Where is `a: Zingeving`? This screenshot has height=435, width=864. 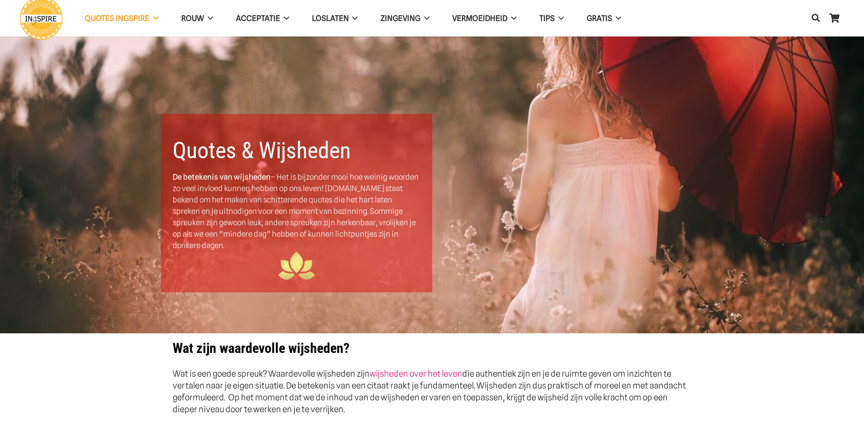 a: Zingeving is located at coordinates (405, 18).